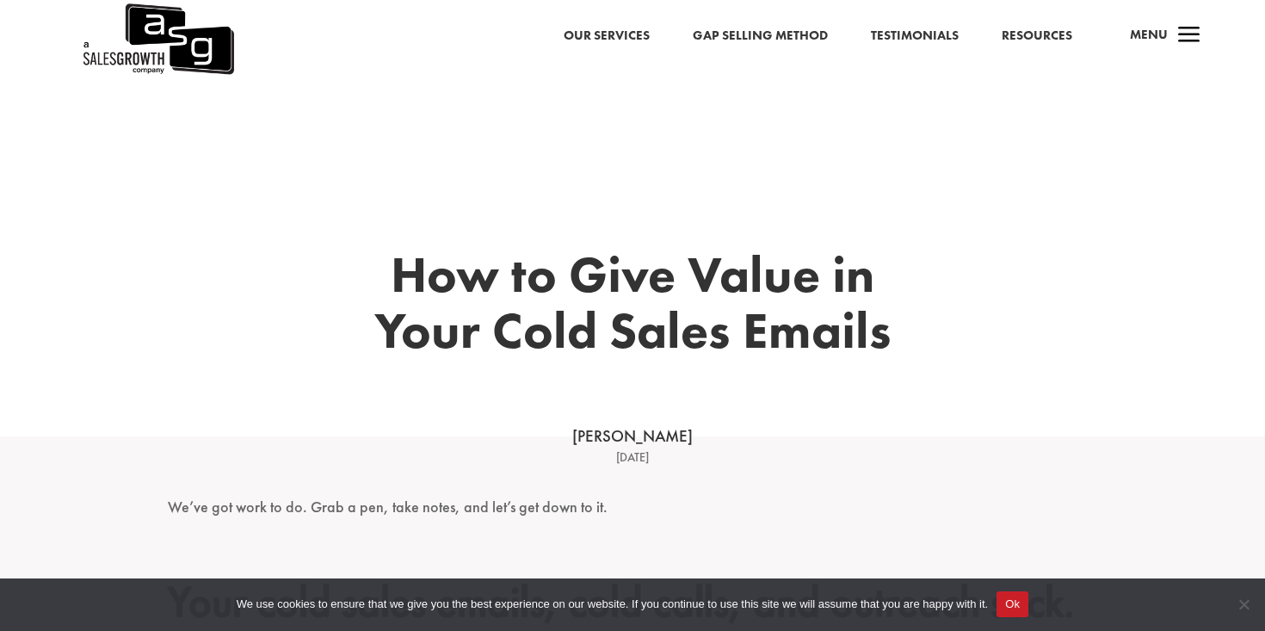  What do you see at coordinates (612, 604) in the screenshot?
I see `span: We use cookies to ensure that we give you the best experience on our website. If you continue to ...` at bounding box center [612, 604].